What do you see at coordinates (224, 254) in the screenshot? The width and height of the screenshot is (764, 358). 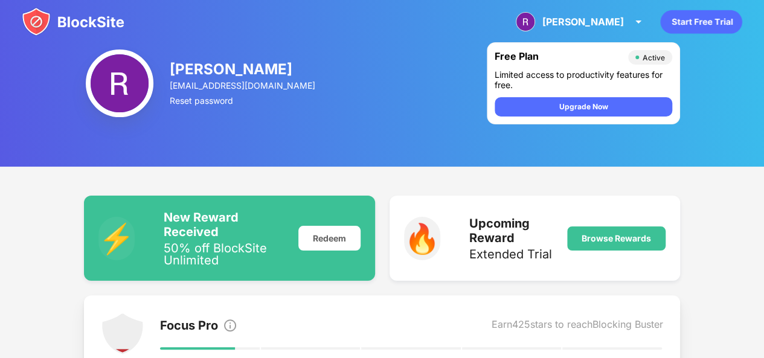 I see `div: 50% off BlockSite Unlimited` at bounding box center [224, 254].